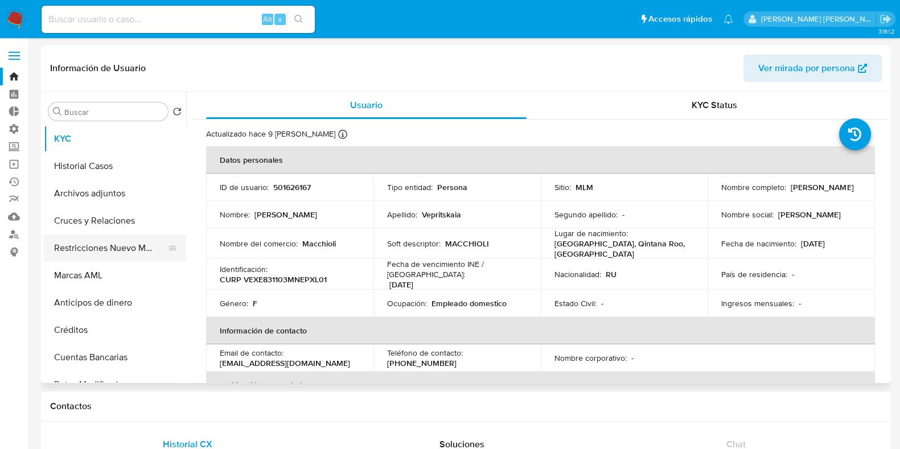 The image size is (900, 449). I want to click on p: Ingresos mensuales :, so click(758, 303).